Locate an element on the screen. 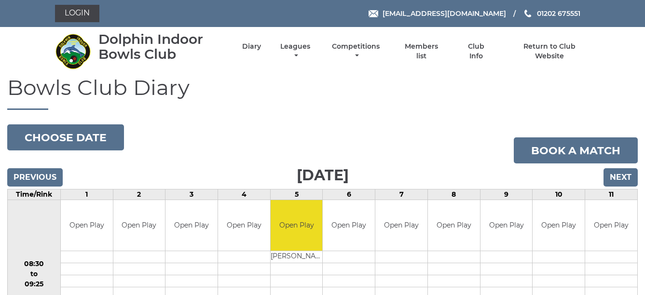 This screenshot has height=295, width=645. a: Club Info is located at coordinates (476, 51).